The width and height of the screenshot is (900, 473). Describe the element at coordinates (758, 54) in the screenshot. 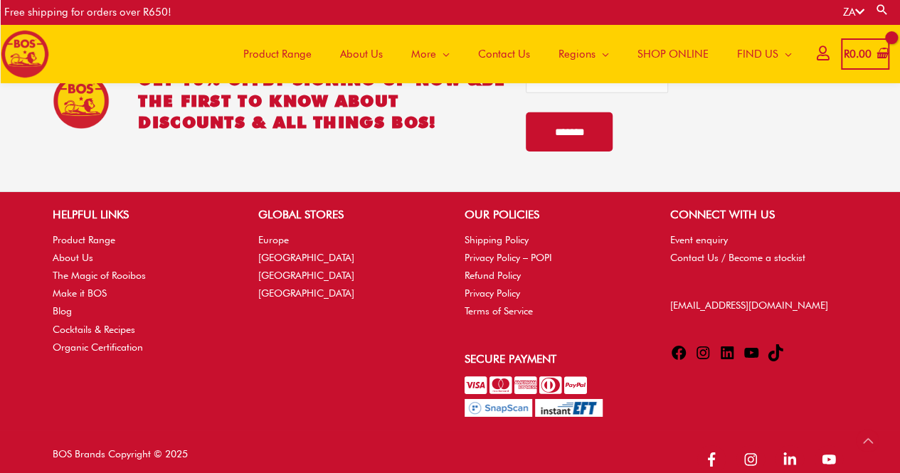

I see `span: FIND US` at that location.